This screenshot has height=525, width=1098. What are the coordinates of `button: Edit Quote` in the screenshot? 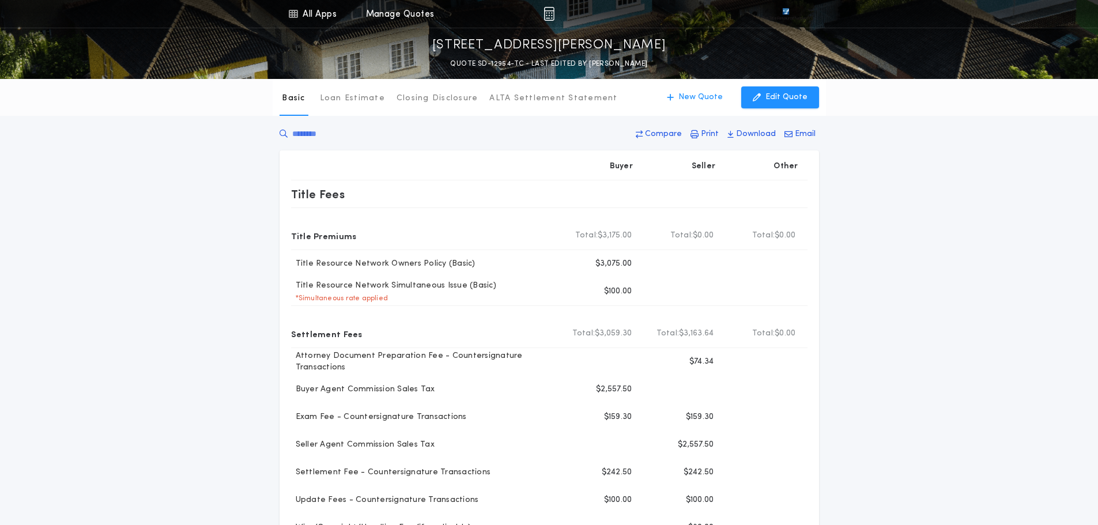 It's located at (780, 97).